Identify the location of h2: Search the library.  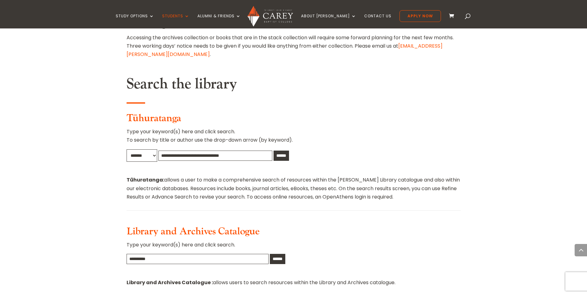
(294, 86).